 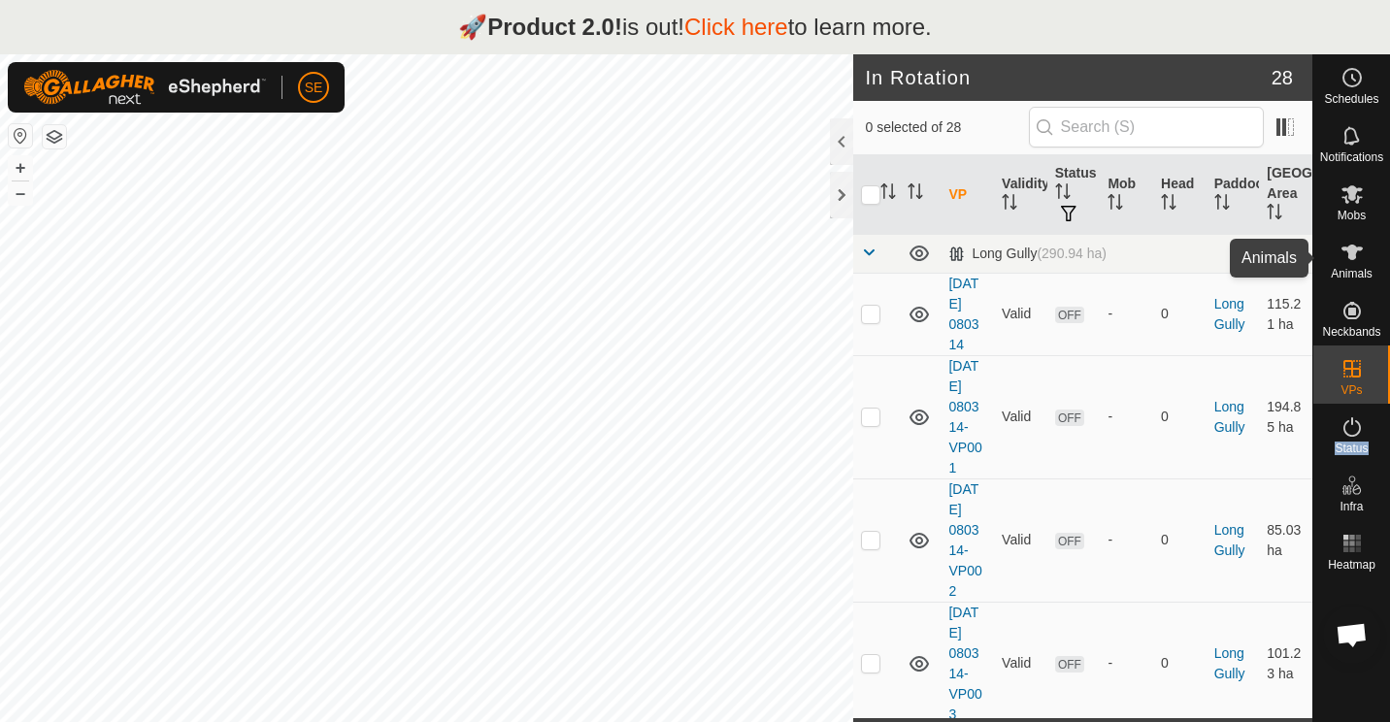 I want to click on span: (290.94 ha), so click(x=1071, y=253).